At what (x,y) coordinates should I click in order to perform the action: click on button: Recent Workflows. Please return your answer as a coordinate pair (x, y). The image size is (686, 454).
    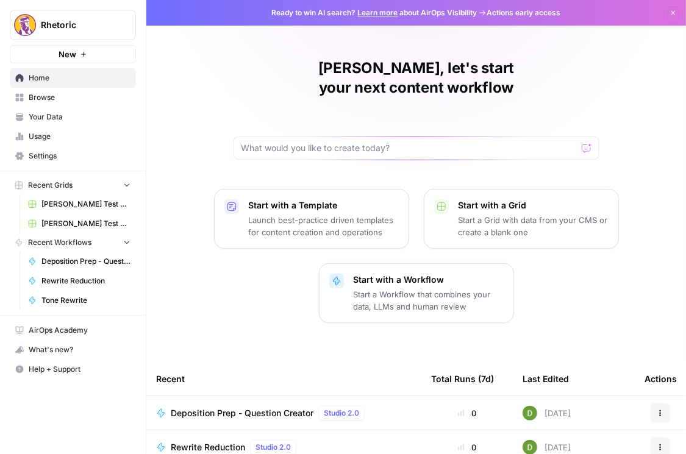
    Looking at the image, I should click on (73, 243).